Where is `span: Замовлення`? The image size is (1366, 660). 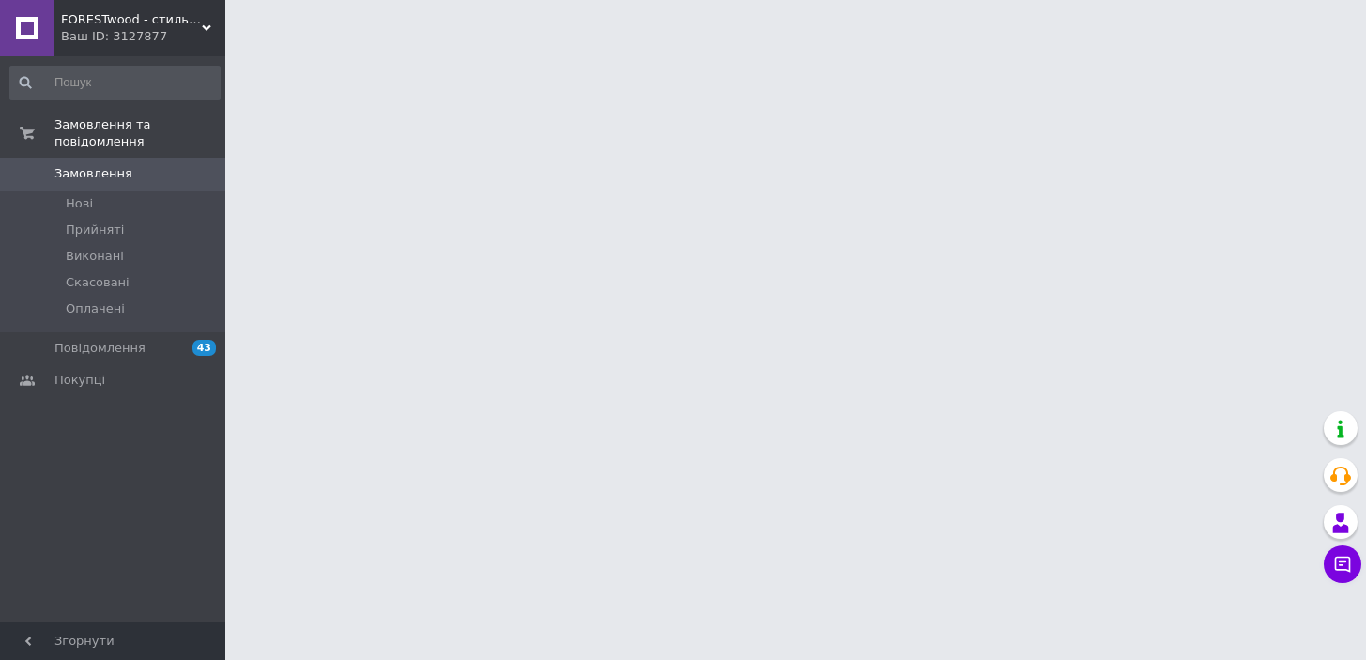 span: Замовлення is located at coordinates (93, 174).